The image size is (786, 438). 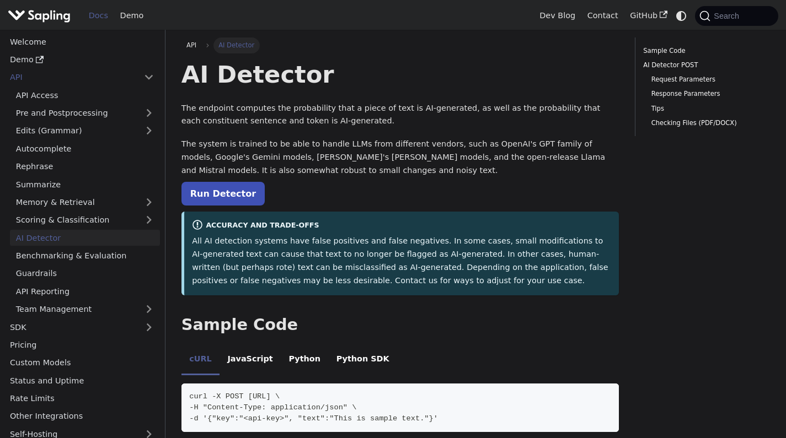 I want to click on a: API Reporting, so click(x=85, y=291).